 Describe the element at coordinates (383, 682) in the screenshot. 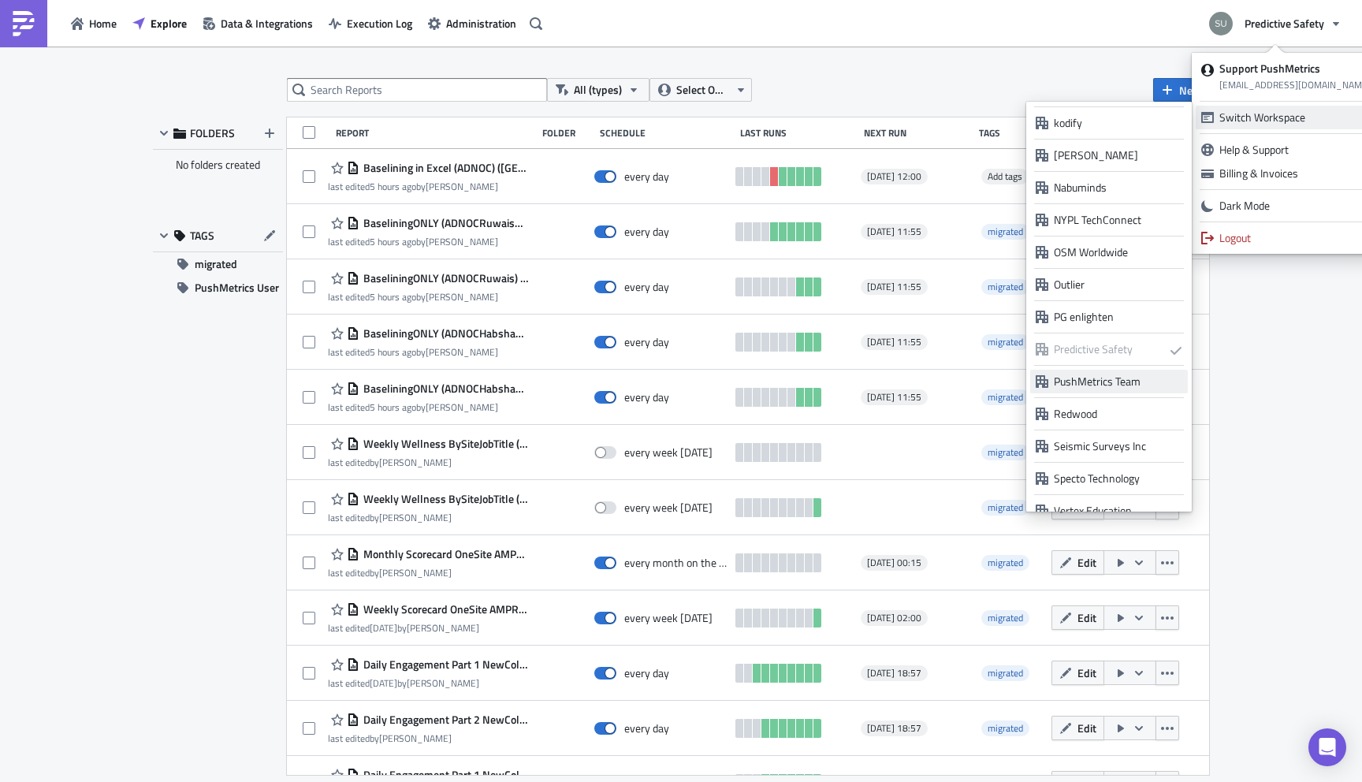

I see `time: 2025-10-09T17:19:15Z` at that location.